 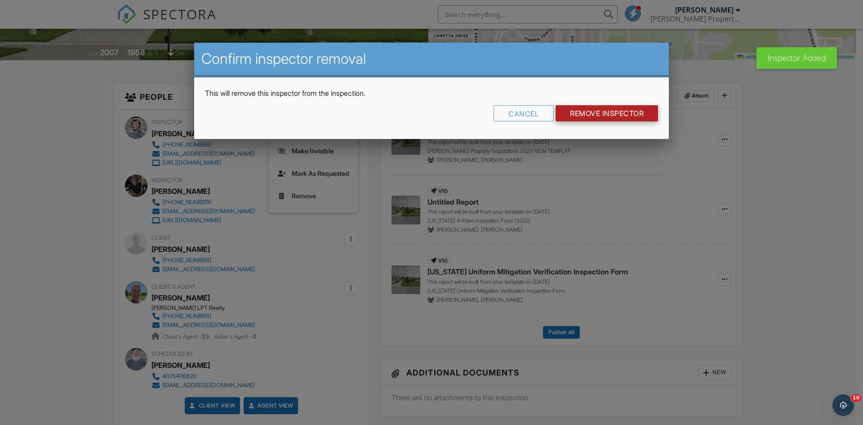 I want to click on span: 10, so click(x=856, y=398).